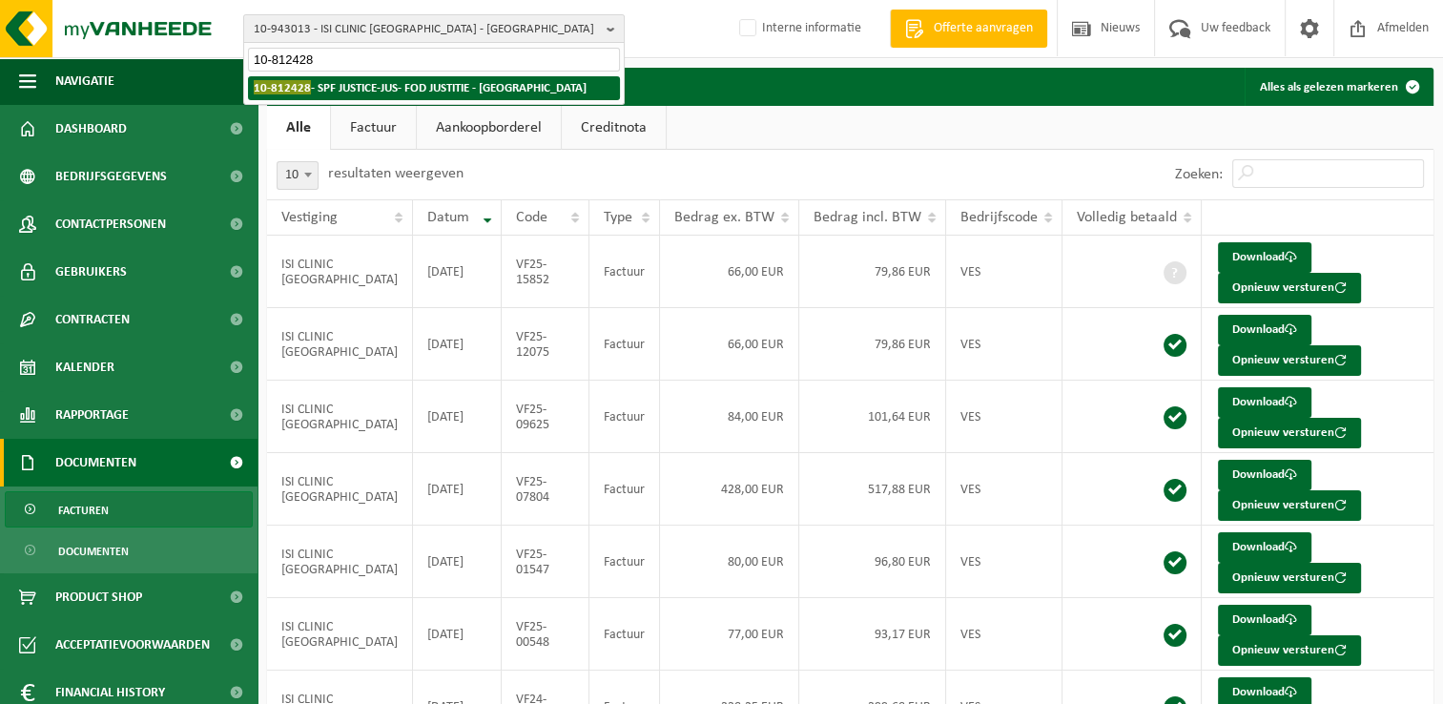 The width and height of the screenshot is (1443, 704). What do you see at coordinates (531, 217) in the screenshot?
I see `span: Code` at bounding box center [531, 217].